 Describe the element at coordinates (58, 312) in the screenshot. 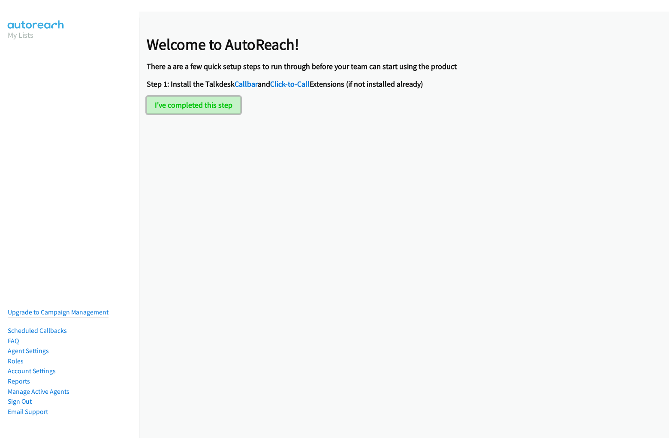

I see `a: Upgrade to Campaign Management` at that location.